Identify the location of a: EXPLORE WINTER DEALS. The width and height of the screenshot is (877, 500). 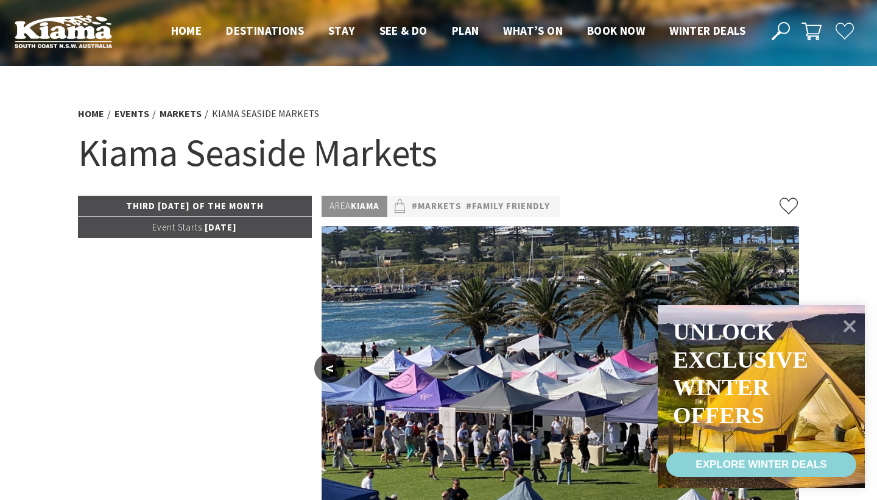
(761, 464).